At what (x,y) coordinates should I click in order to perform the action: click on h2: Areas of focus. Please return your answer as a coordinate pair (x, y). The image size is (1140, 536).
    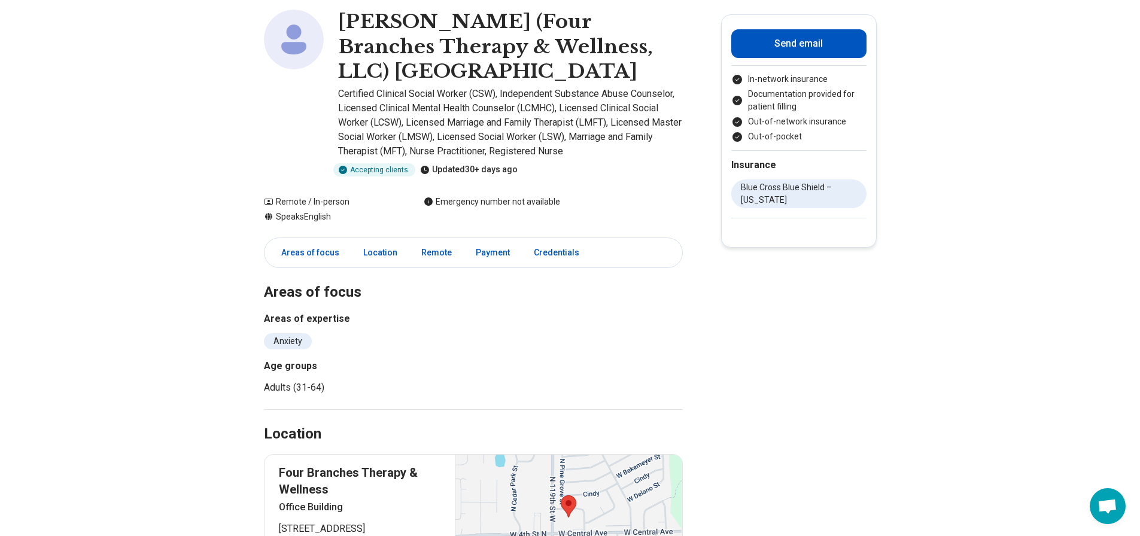
    Looking at the image, I should click on (473, 278).